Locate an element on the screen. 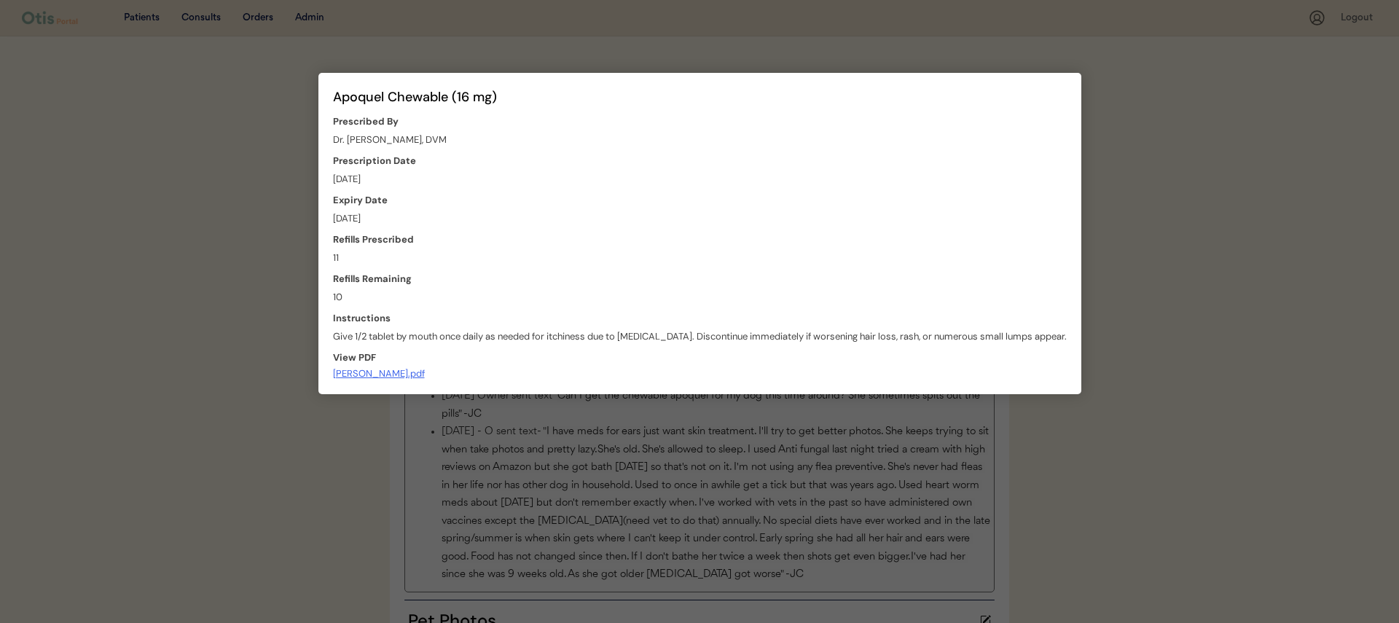 The image size is (1399, 623). div: Refills Remaining is located at coordinates (372, 279).